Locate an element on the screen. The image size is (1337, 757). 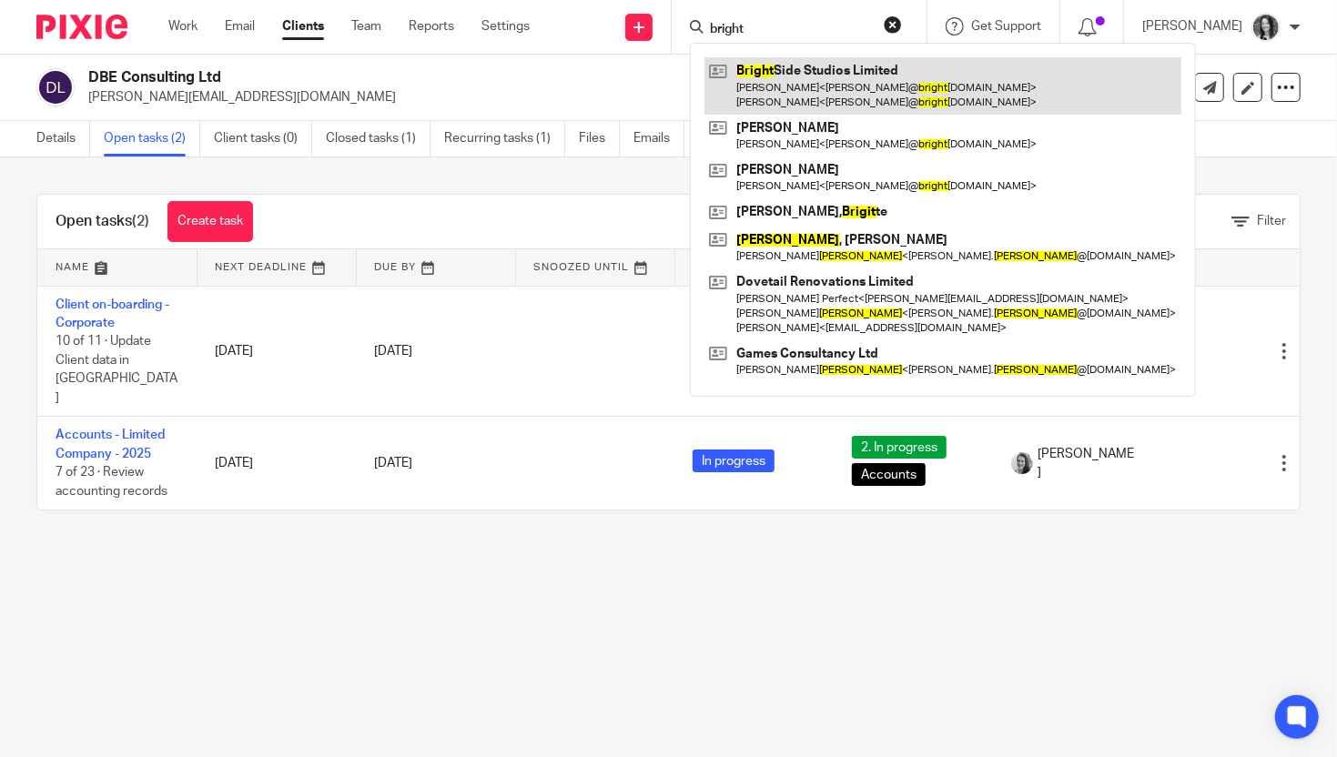
span: (2) is located at coordinates (140, 221).